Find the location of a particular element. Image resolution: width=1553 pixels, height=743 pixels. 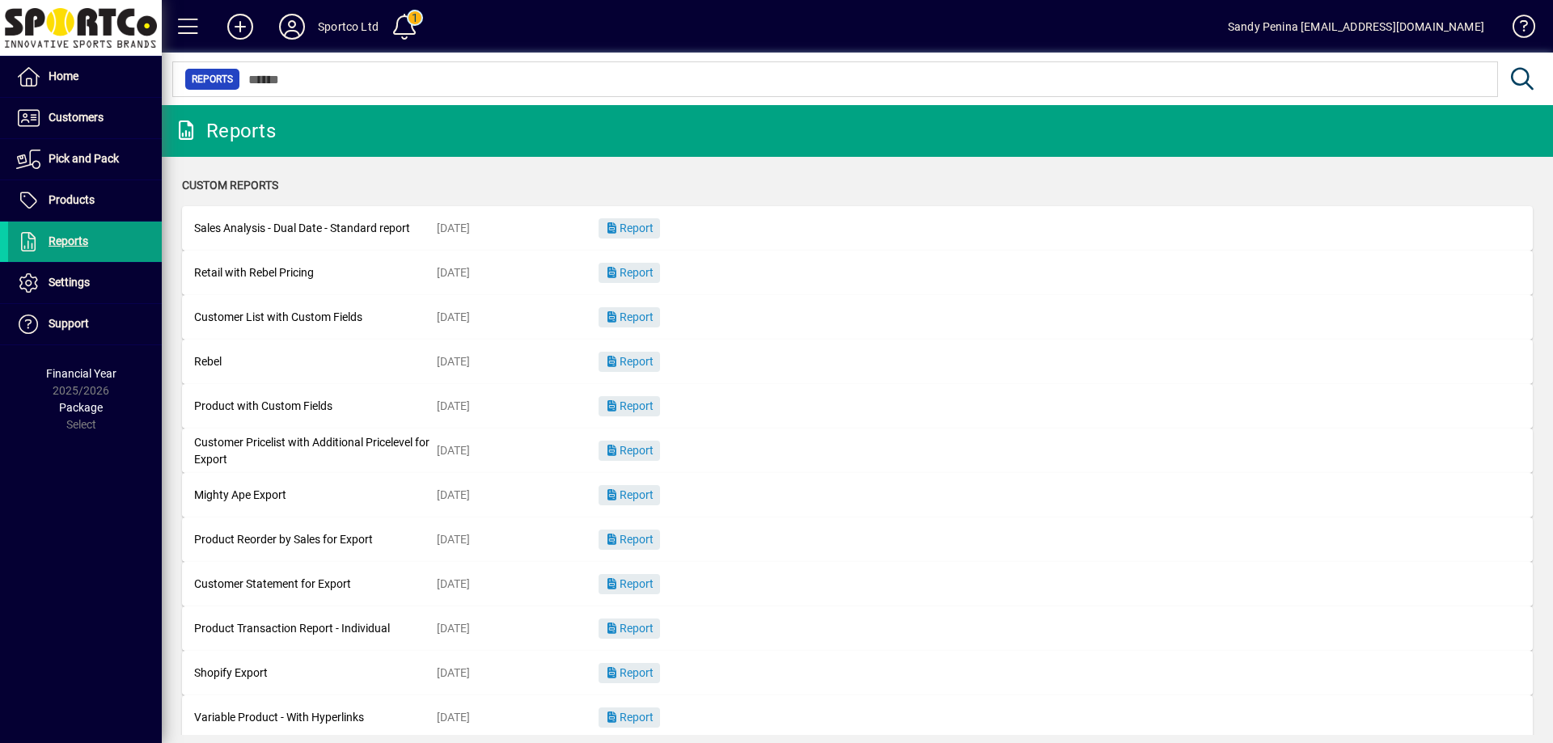

button: Add is located at coordinates (240, 27).